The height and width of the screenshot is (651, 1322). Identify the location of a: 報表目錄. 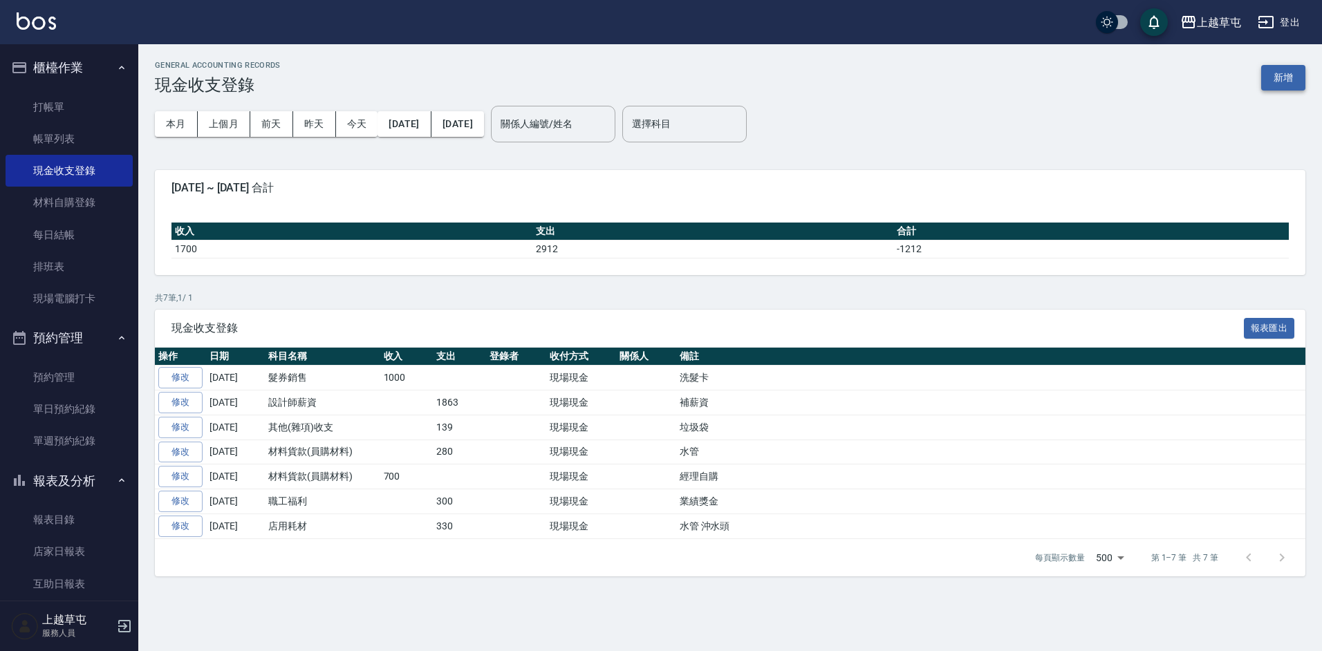
(69, 520).